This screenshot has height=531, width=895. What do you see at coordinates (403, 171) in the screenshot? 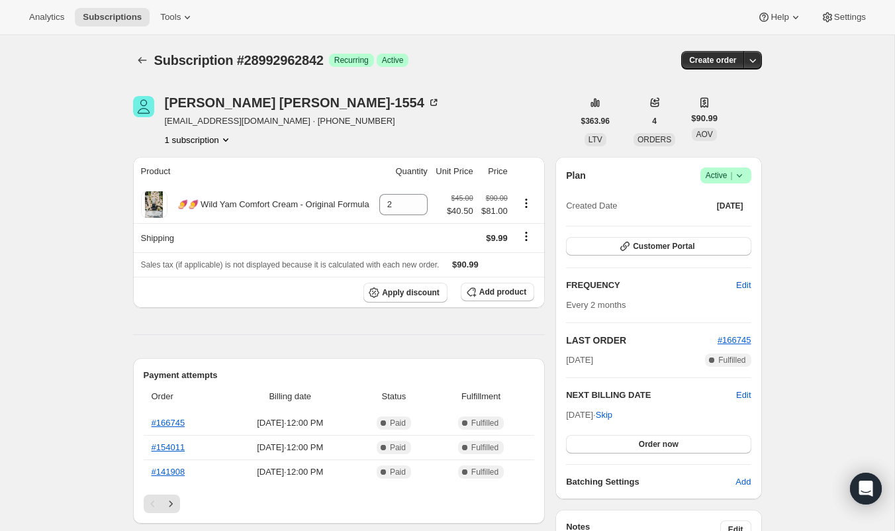
I see `th: Quantity` at bounding box center [403, 171].